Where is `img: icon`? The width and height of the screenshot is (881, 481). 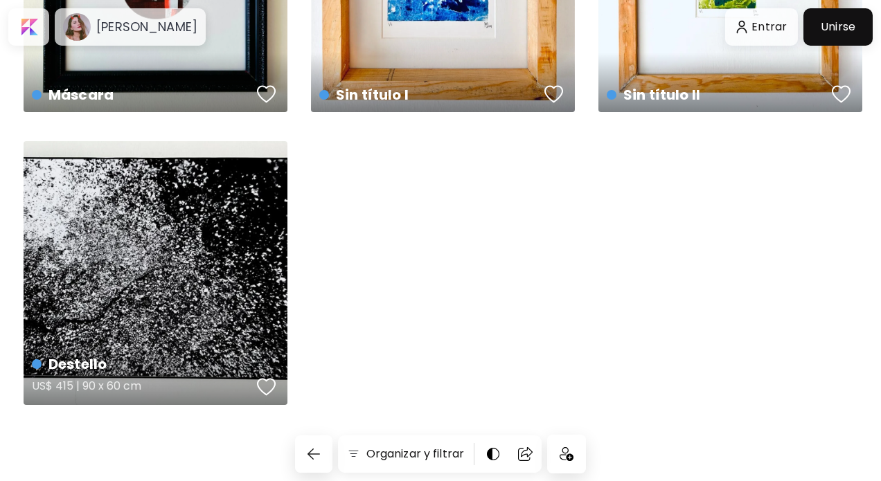
img: icon is located at coordinates (566, 454).